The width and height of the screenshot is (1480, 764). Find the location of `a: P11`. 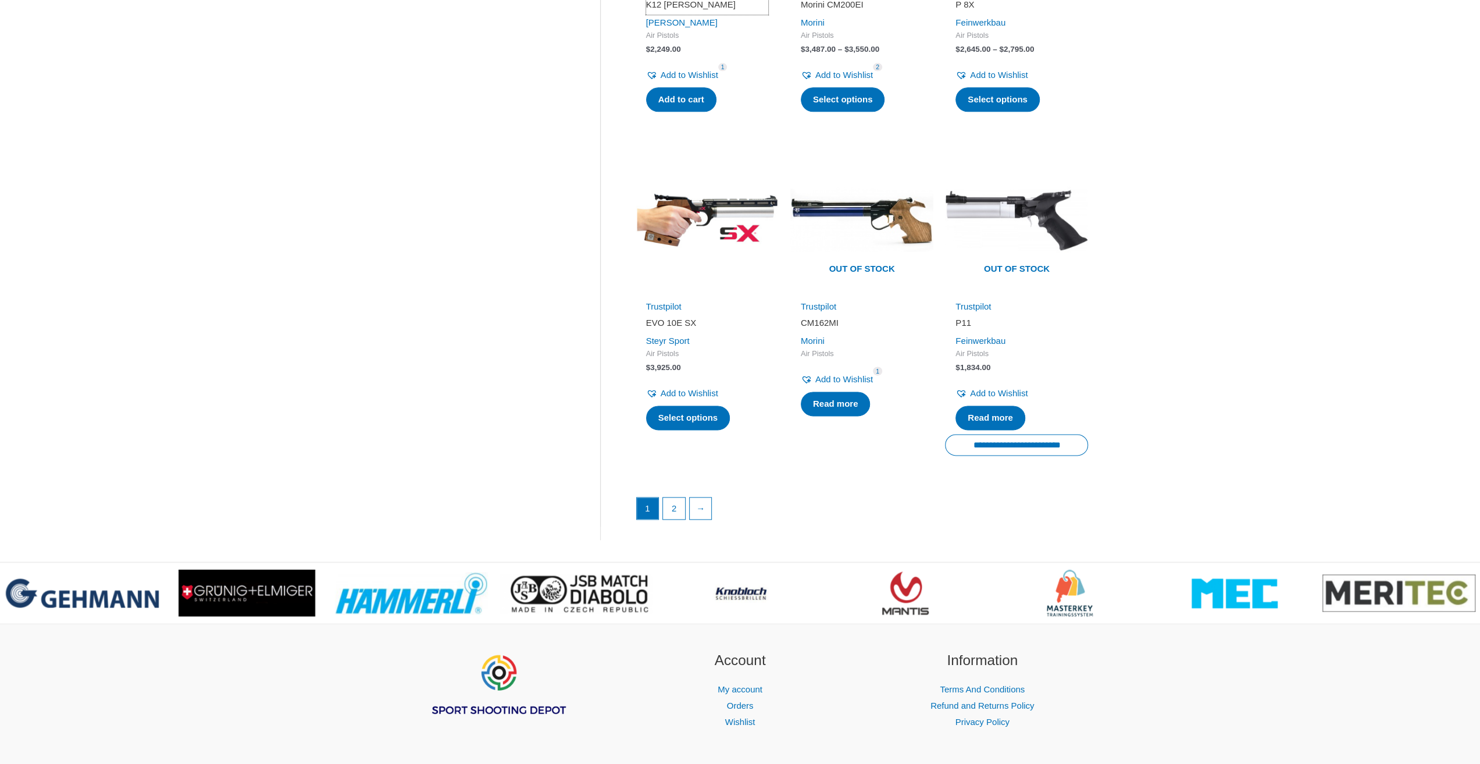

a: P11 is located at coordinates (1017, 325).